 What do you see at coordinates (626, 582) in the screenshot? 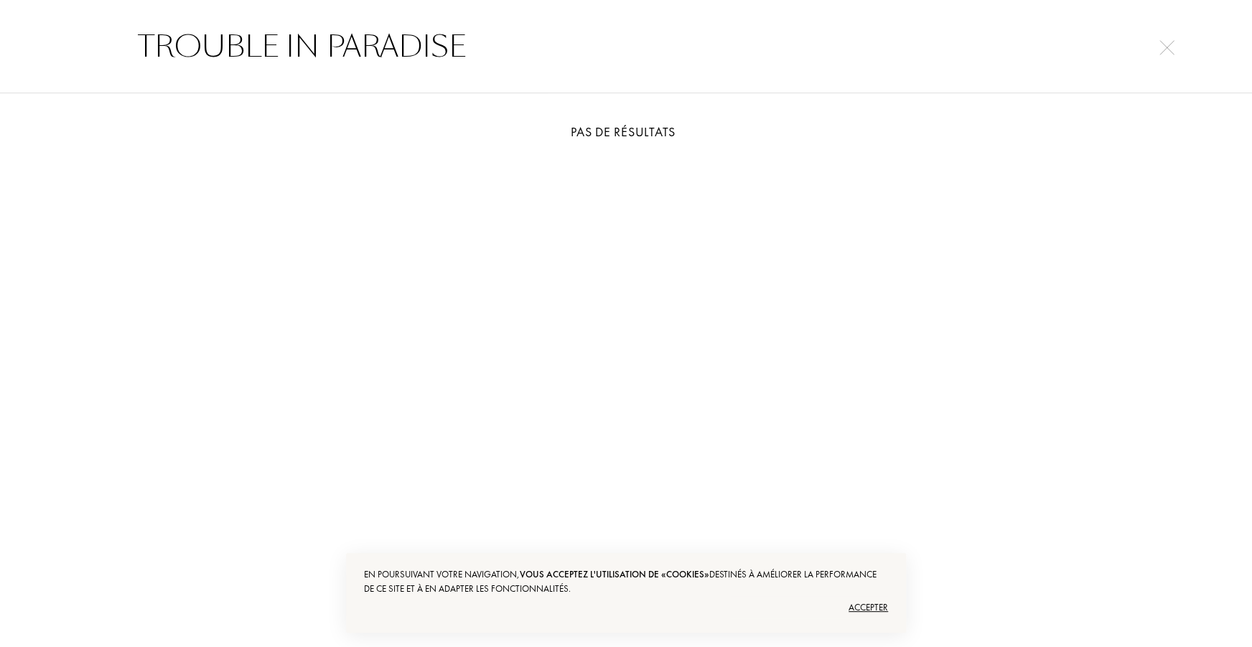
I see `div: En poursuivant votre navigation, destinés à améliorer la performance de ce site et à en adapter l...` at bounding box center [626, 582].